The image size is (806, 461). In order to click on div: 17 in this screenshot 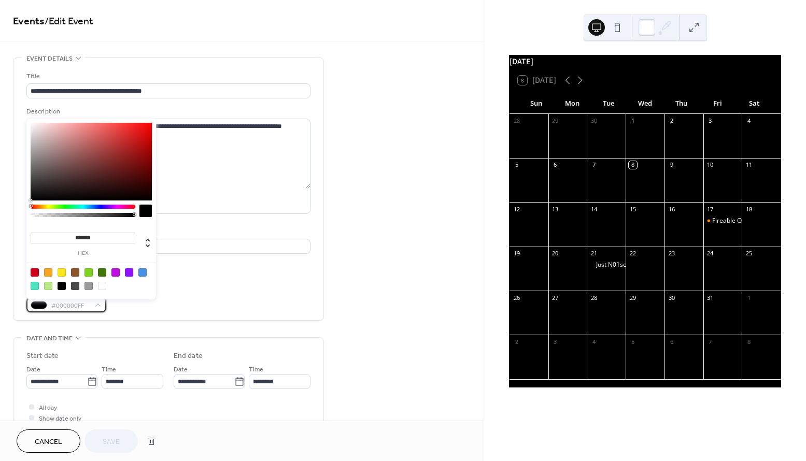, I will do `click(710, 209)`.